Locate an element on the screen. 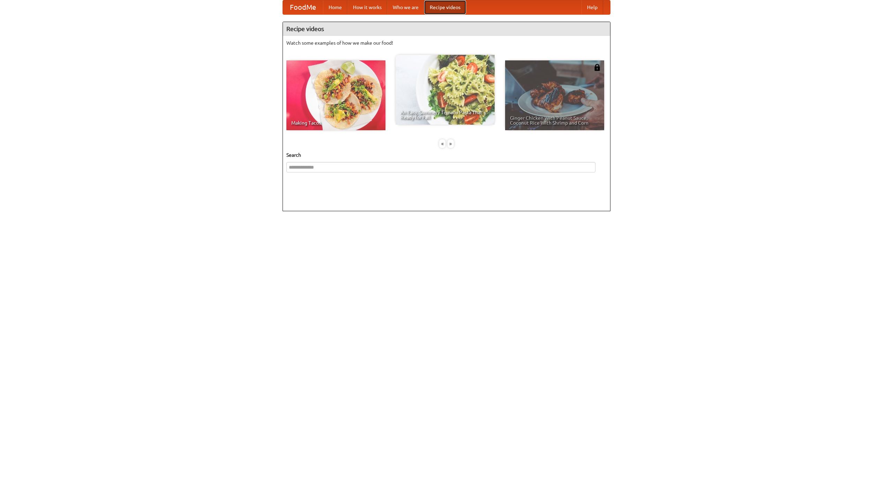  a: Who we are is located at coordinates (406, 7).